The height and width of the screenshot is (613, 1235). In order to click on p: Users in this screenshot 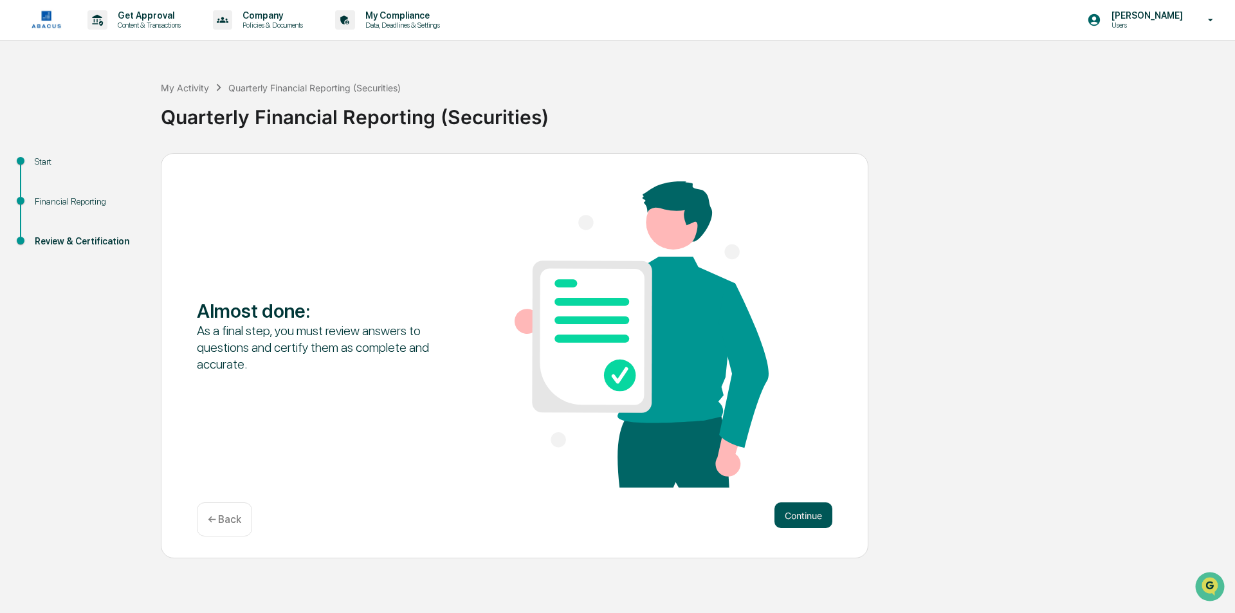, I will do `click(1145, 25)`.